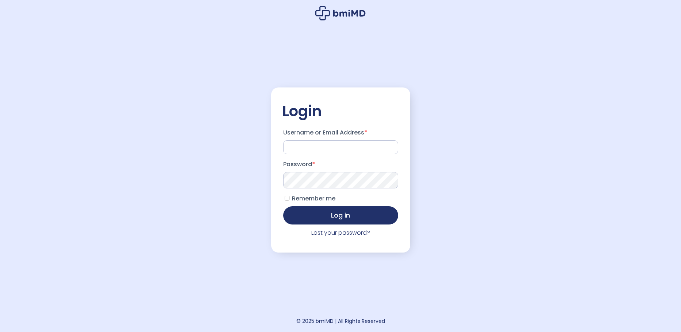 The height and width of the screenshot is (332, 681). Describe the element at coordinates (340, 233) in the screenshot. I see `a: Lost your password?` at that location.